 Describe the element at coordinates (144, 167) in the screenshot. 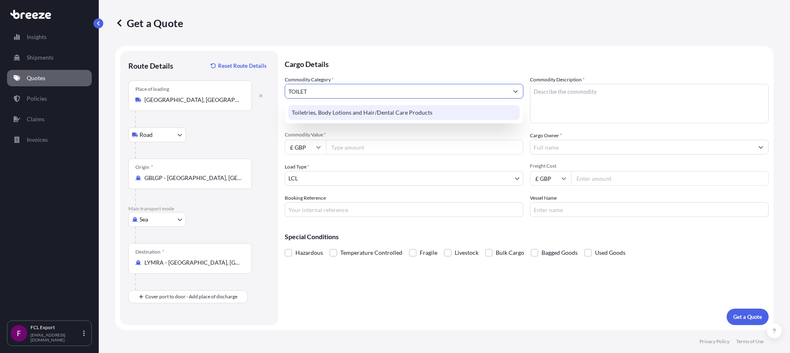

I see `div: Origin` at that location.